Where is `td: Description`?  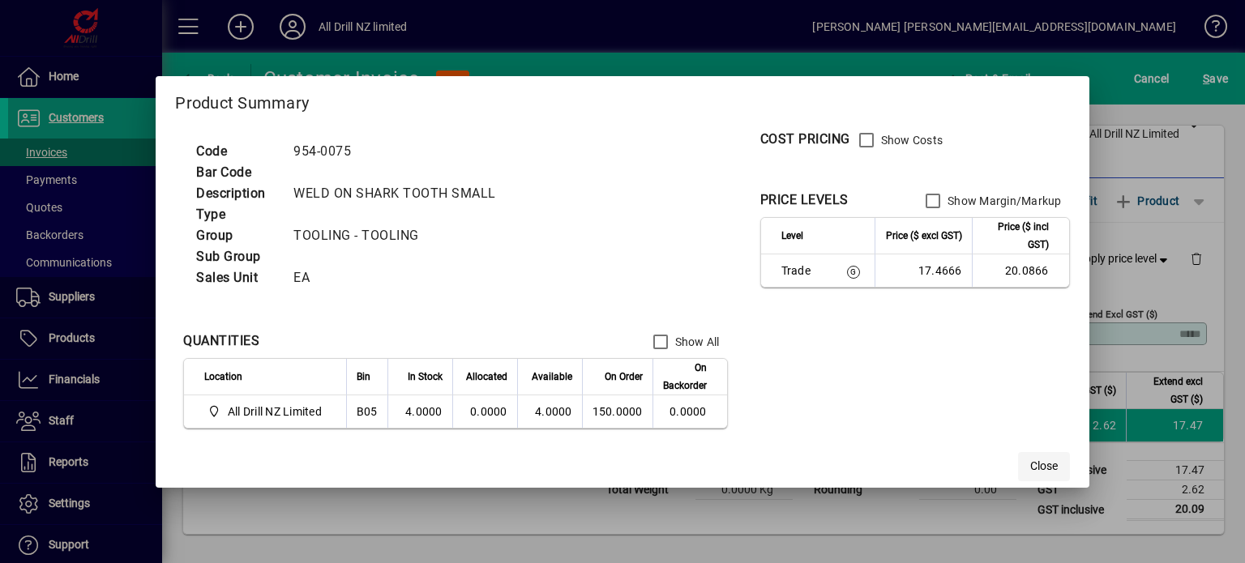
td: Description is located at coordinates (237, 194).